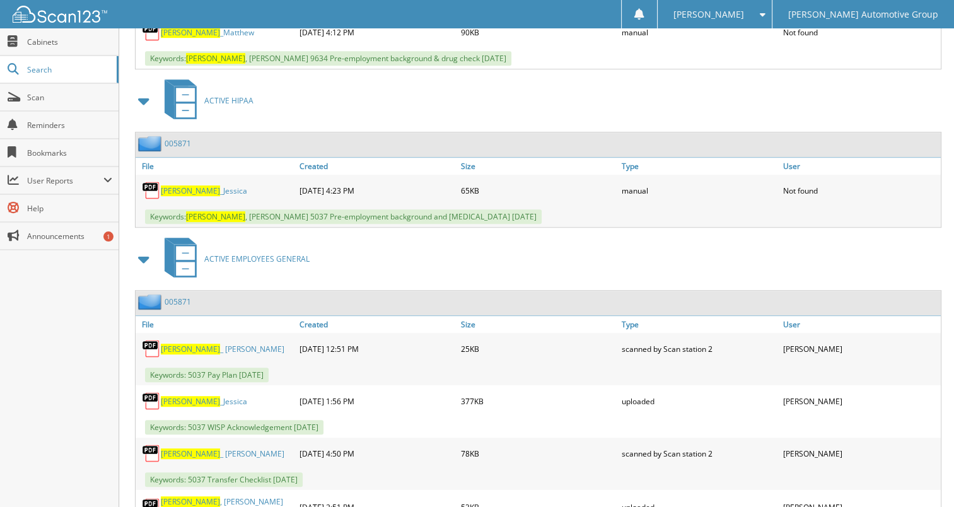  What do you see at coordinates (257, 259) in the screenshot?
I see `span: ACTIVE EMPLOYEES GENERAL` at bounding box center [257, 259].